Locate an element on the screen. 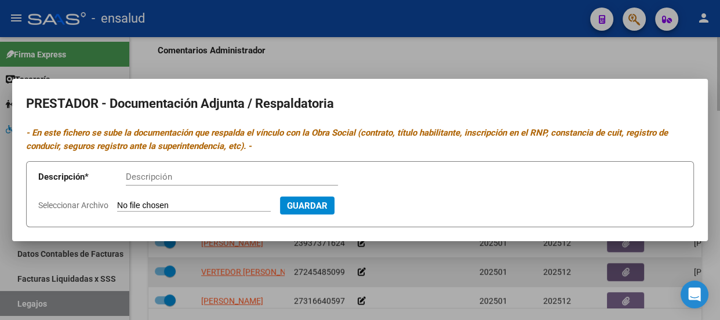  div: Open Intercom Messenger is located at coordinates (695, 295).